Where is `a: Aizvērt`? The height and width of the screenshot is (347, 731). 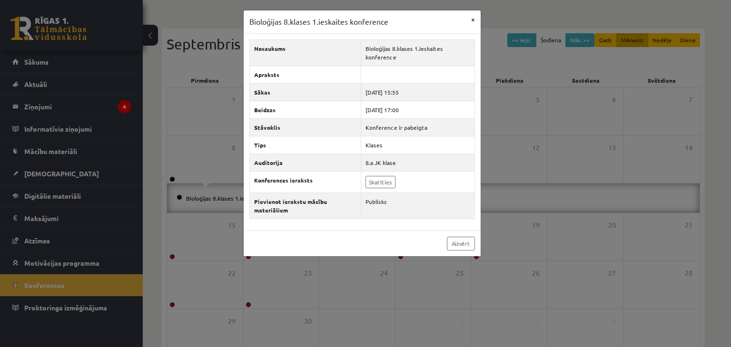
a: Aizvērt is located at coordinates (460, 244).